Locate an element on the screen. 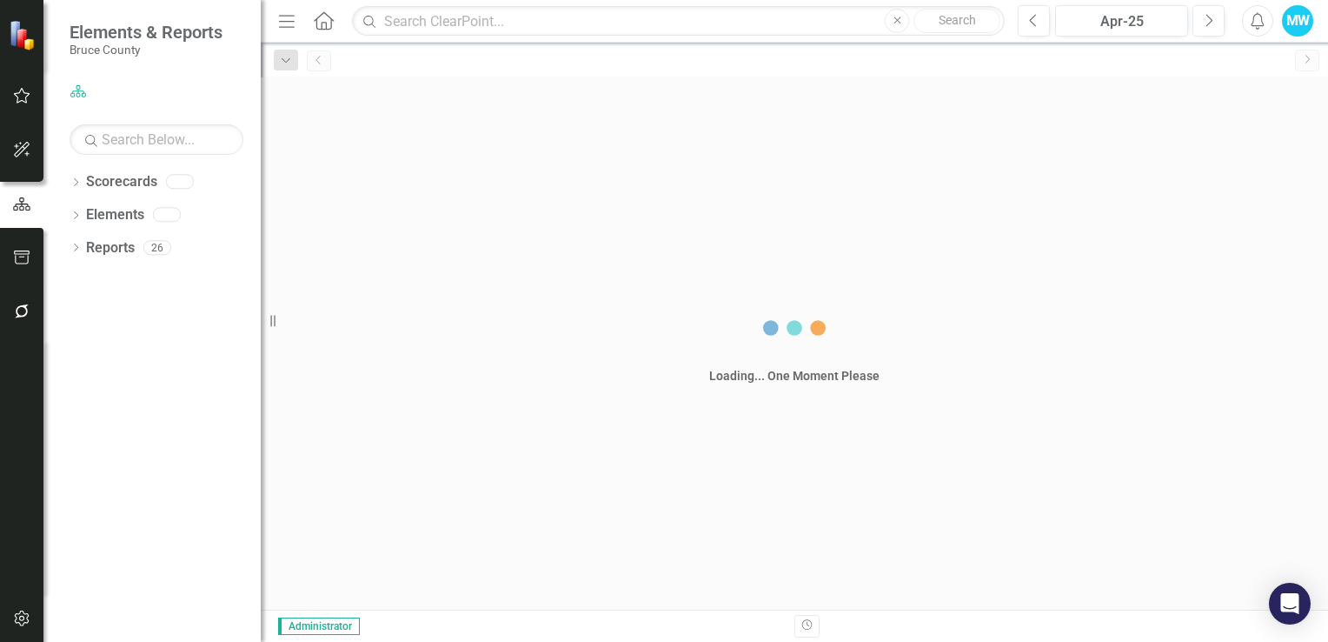  span: Search is located at coordinates (957, 20).